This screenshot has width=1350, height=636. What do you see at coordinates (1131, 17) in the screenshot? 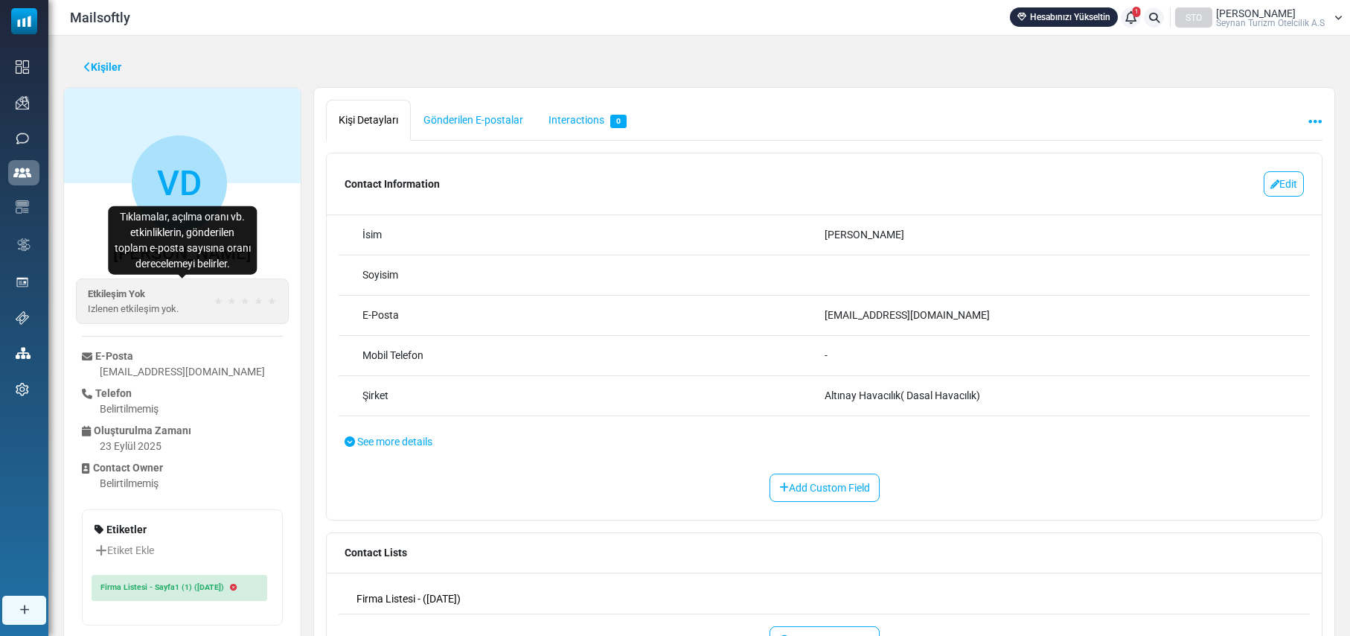
I see `a: 1` at bounding box center [1131, 17].